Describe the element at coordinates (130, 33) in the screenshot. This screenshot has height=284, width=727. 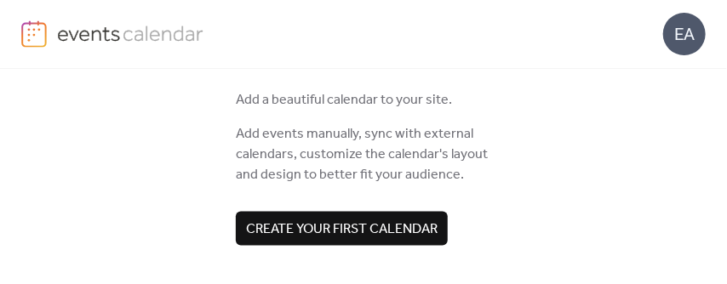
I see `img: logo-type` at that location.